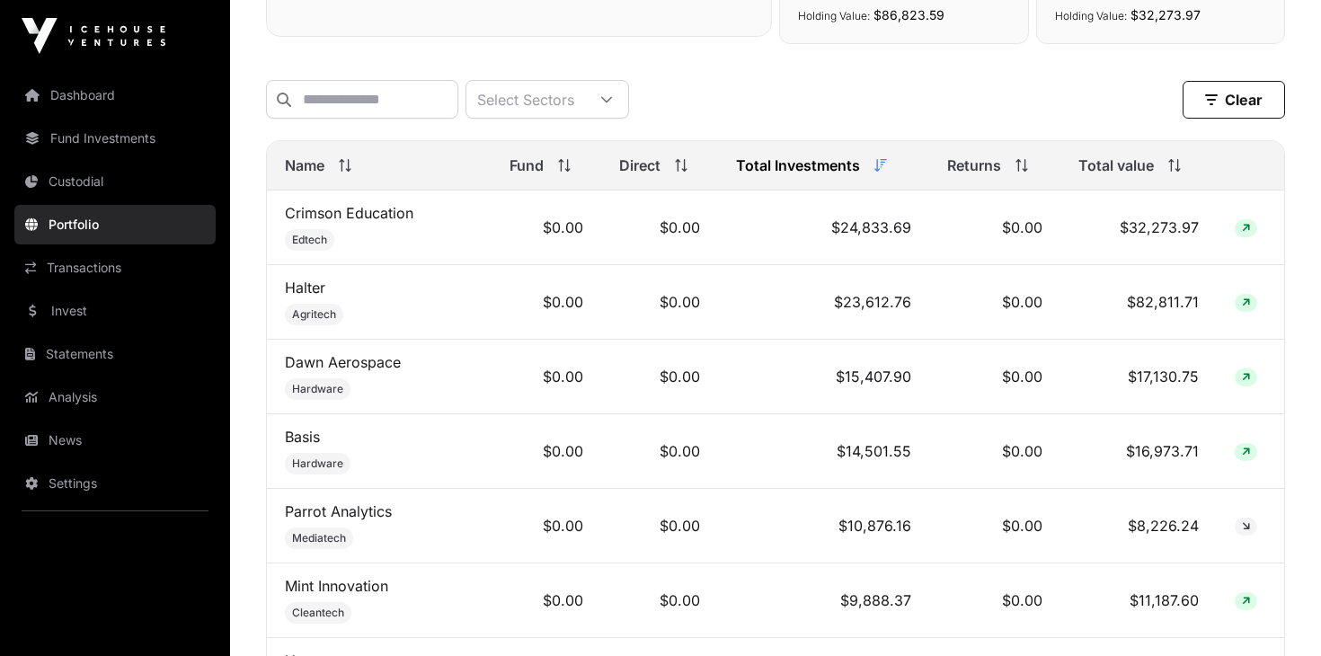 Image resolution: width=1321 pixels, height=656 pixels. I want to click on td: $10,876.16, so click(823, 526).